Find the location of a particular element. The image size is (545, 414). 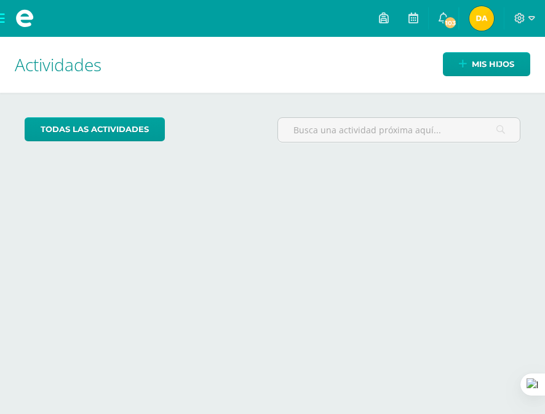

span: Mis hijos is located at coordinates (492, 64).